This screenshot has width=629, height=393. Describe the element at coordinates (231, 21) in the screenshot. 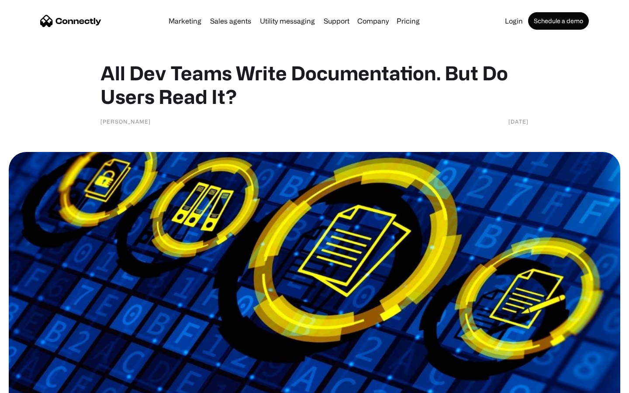

I see `a: Sales agents` at that location.